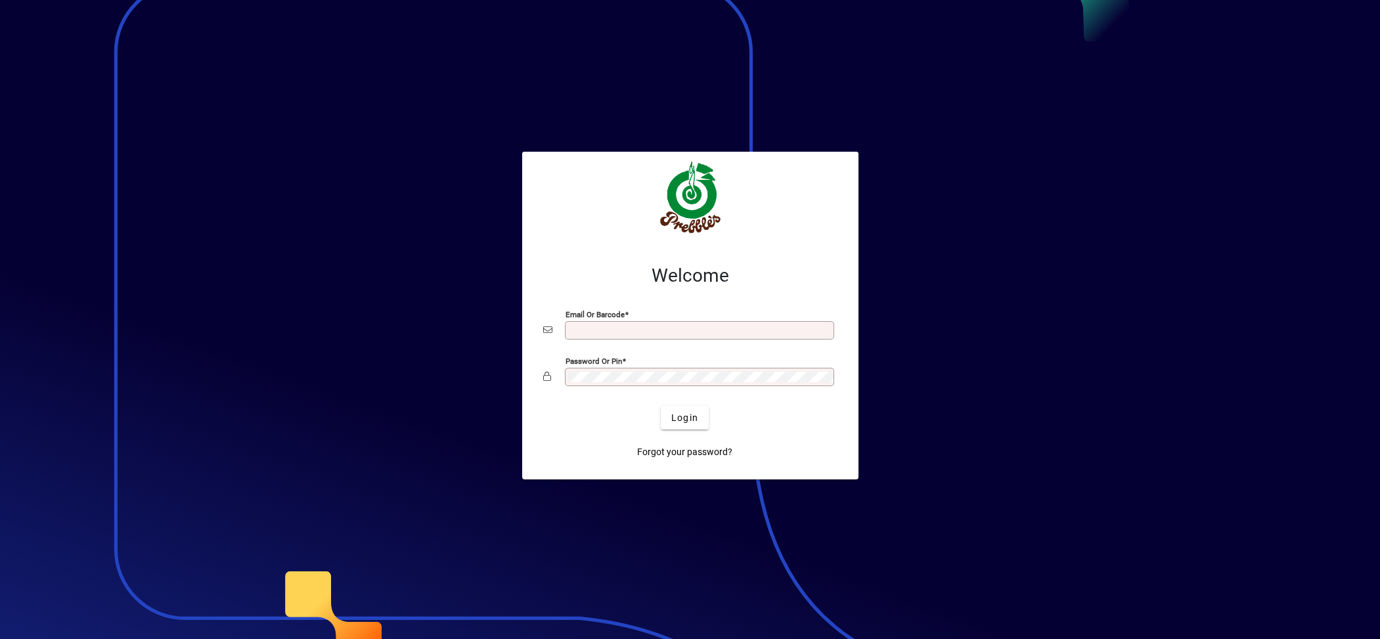 The width and height of the screenshot is (1380, 639). What do you see at coordinates (594, 361) in the screenshot?
I see `mat-label: Password or Pin` at bounding box center [594, 361].